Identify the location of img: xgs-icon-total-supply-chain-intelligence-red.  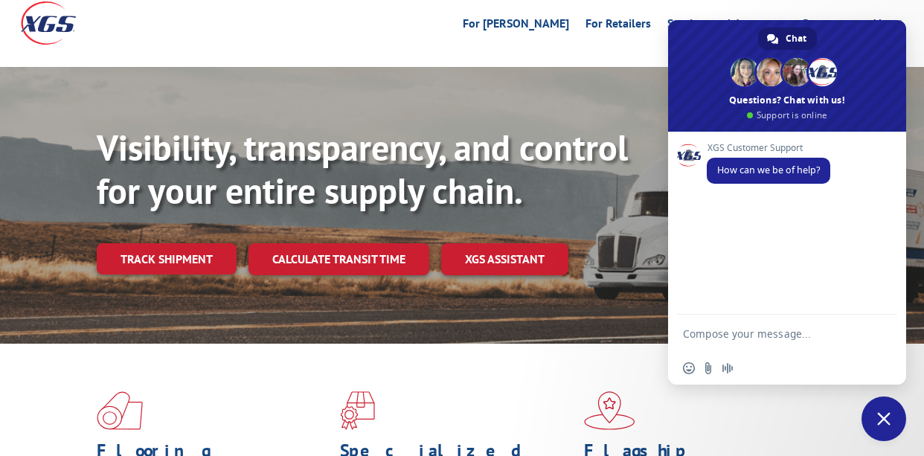
(120, 411).